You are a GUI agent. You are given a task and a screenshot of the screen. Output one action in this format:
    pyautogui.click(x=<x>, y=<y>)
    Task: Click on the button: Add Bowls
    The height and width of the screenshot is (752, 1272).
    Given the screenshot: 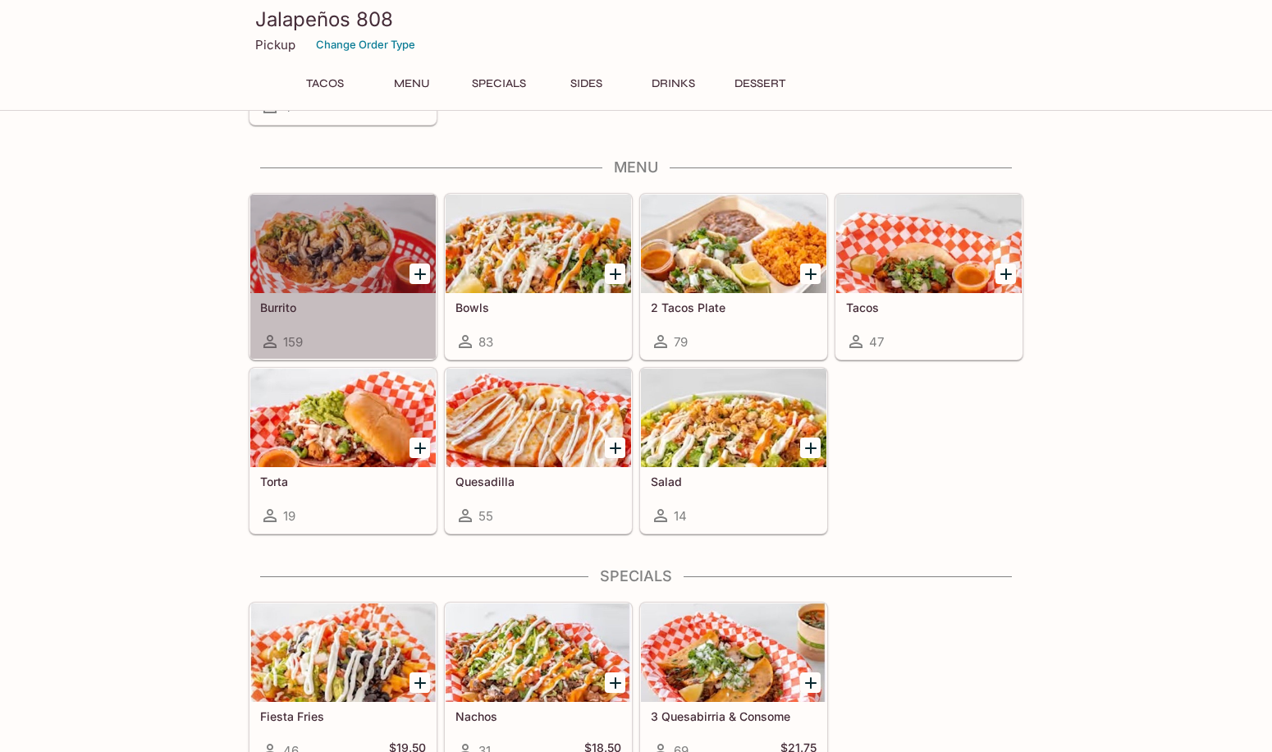 What is the action you would take?
    pyautogui.click(x=615, y=273)
    